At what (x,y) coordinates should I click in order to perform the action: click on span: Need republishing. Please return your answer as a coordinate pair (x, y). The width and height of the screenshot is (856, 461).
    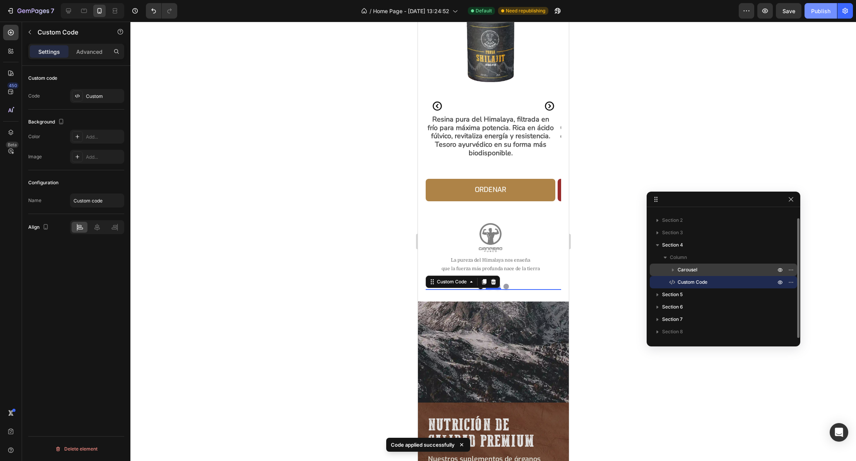
    Looking at the image, I should click on (525, 11).